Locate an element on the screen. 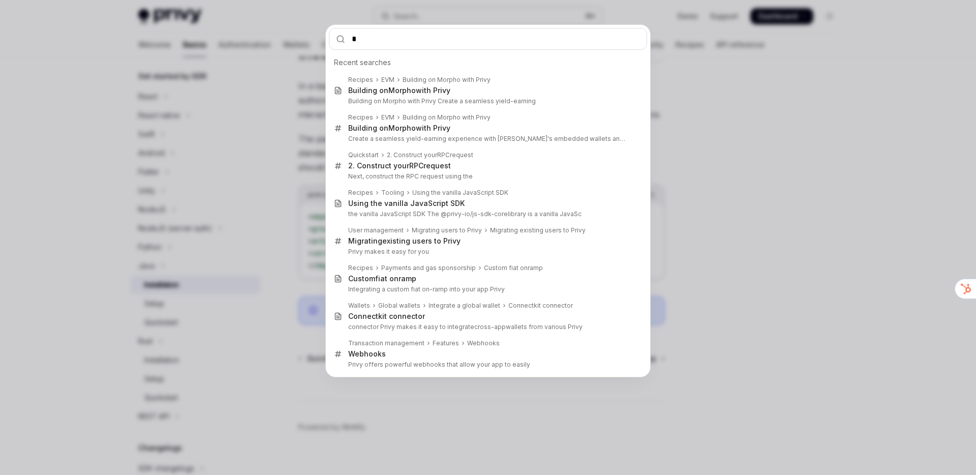  b: Webhooks is located at coordinates (367, 353).